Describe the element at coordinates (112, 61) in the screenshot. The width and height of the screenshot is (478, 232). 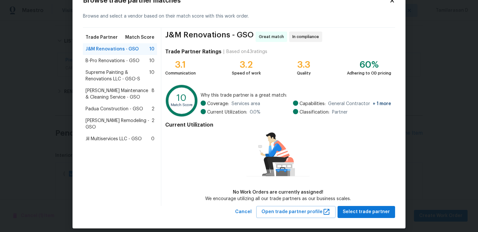
I see `span: B-Pro Renovations - GSO` at that location.